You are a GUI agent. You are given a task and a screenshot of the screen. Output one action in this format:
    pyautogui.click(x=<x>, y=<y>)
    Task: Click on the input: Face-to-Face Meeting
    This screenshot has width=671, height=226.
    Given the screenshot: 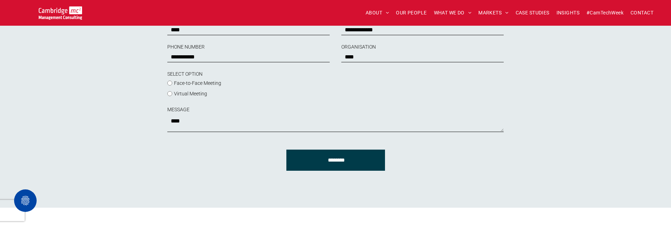 What is the action you would take?
    pyautogui.click(x=170, y=83)
    